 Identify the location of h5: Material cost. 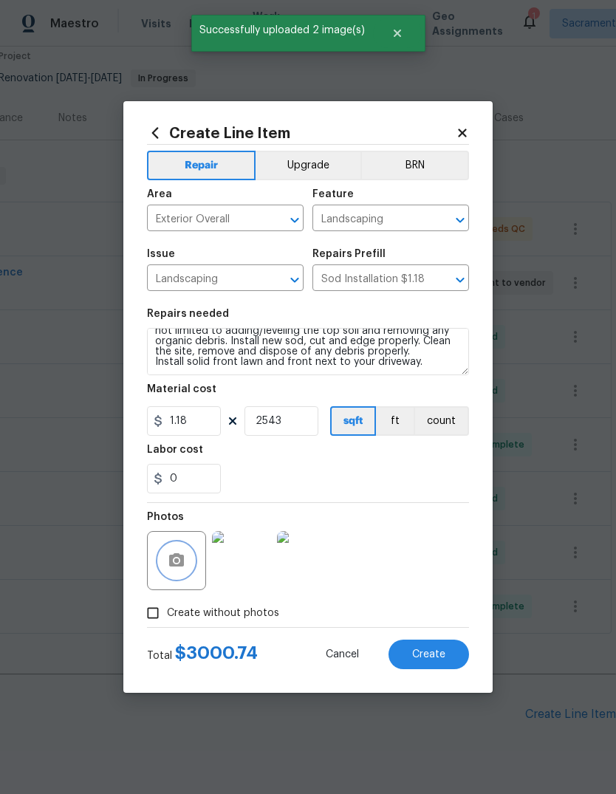
(182, 389).